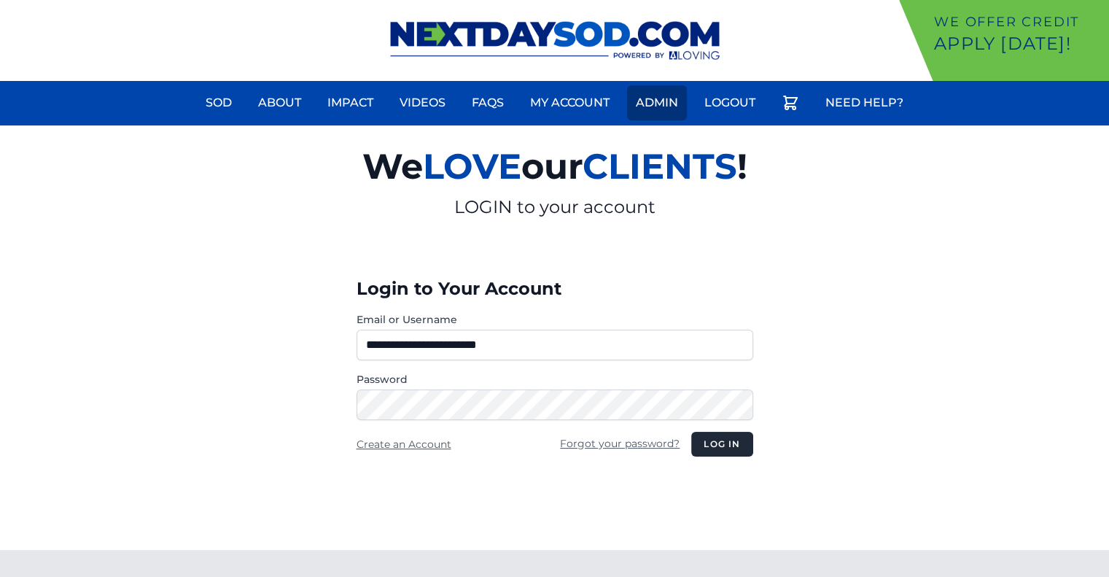  I want to click on p: LOGIN to your account, so click(555, 207).